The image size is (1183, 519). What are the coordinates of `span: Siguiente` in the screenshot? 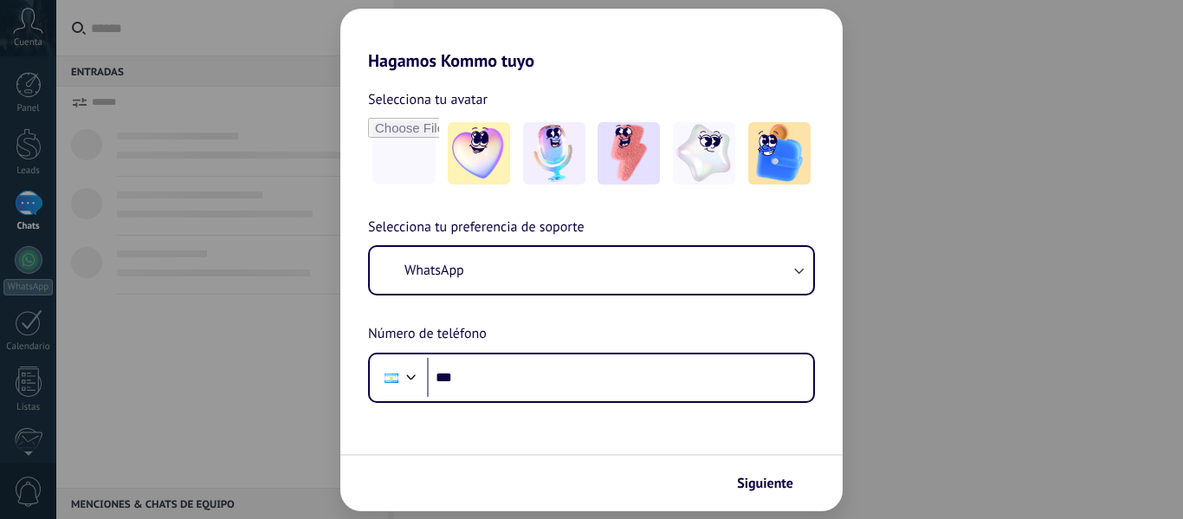 It's located at (765, 483).